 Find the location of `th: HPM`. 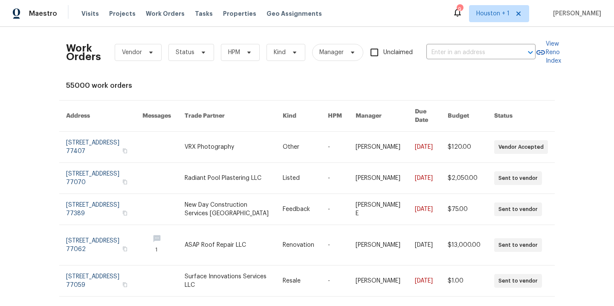

th: HPM is located at coordinates (335, 116).